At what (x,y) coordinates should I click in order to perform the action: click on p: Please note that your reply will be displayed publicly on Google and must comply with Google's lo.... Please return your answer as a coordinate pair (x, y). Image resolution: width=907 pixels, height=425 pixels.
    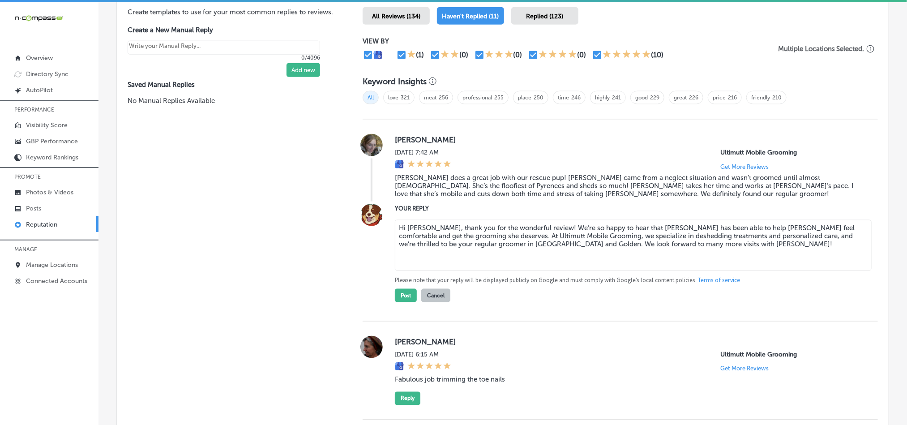
    Looking at the image, I should click on (629, 280).